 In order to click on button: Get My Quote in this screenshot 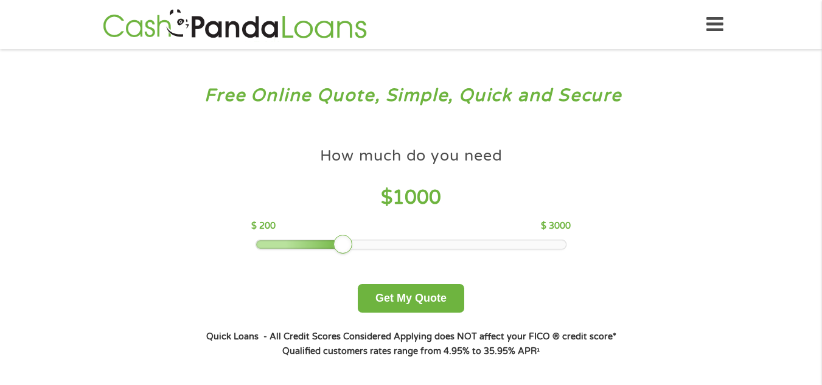, I will do `click(411, 298)`.